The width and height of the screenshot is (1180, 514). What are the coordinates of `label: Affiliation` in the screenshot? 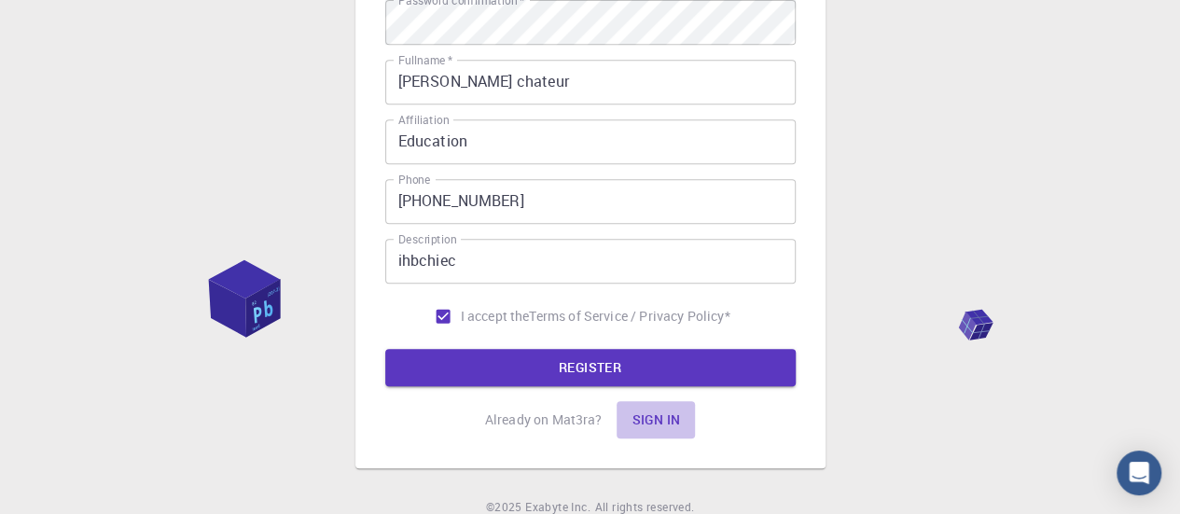 It's located at (423, 119).